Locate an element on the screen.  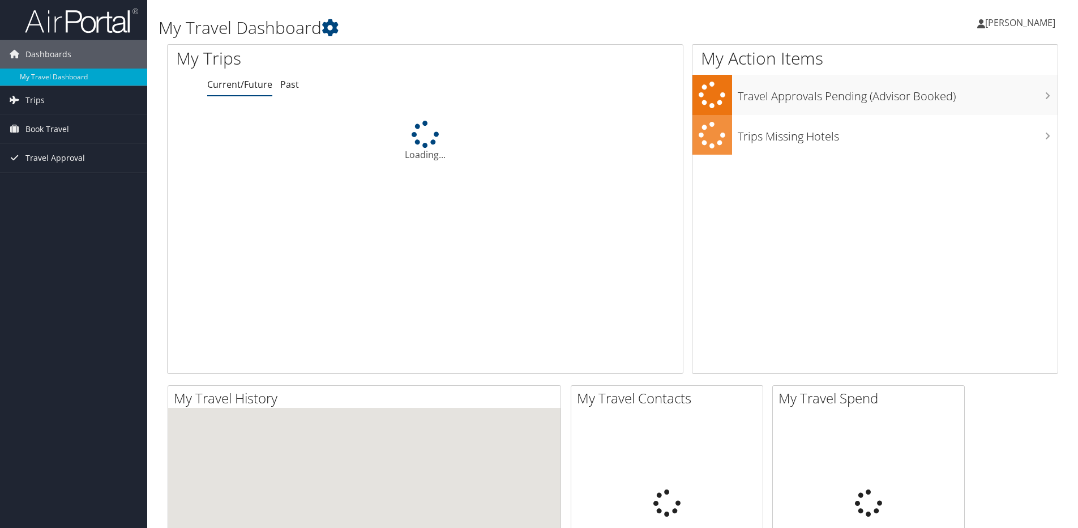
img: airportal-logo.png is located at coordinates (82, 20).